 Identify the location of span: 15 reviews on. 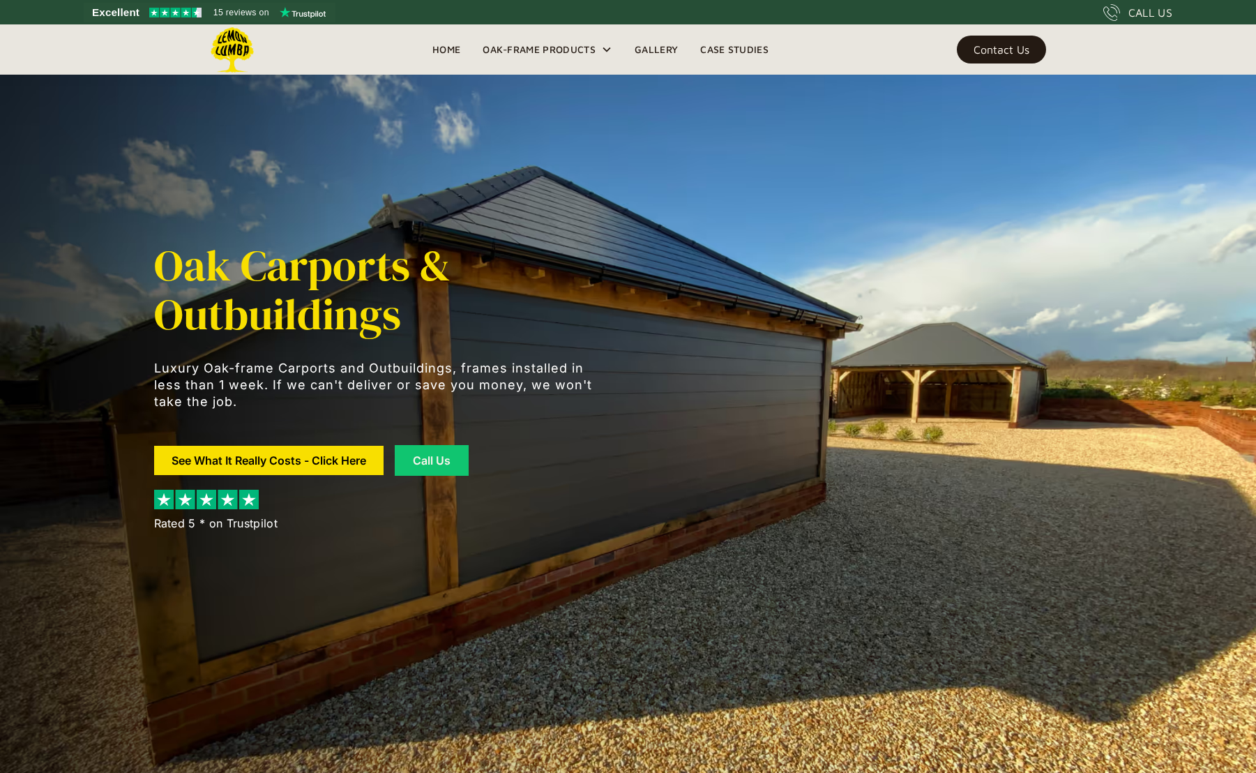
(241, 13).